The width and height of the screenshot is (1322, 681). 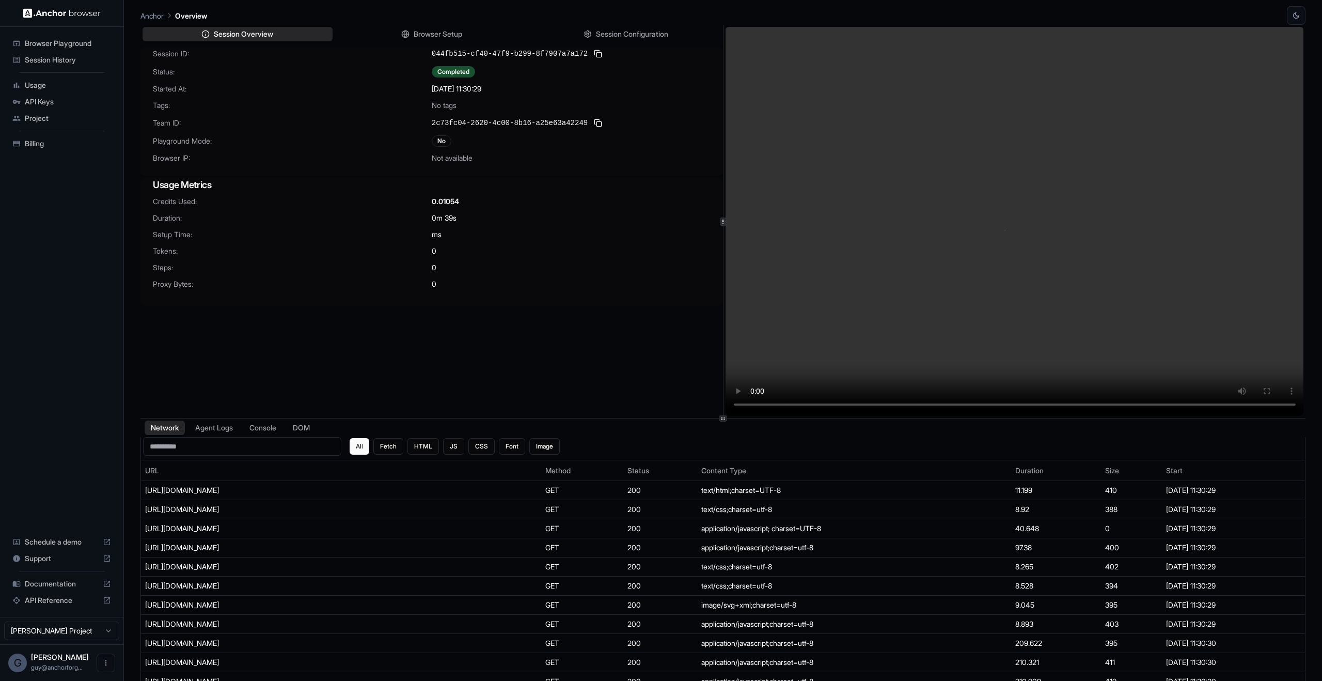 What do you see at coordinates (1056, 586) in the screenshot?
I see `td: 8.528` at bounding box center [1056, 586].